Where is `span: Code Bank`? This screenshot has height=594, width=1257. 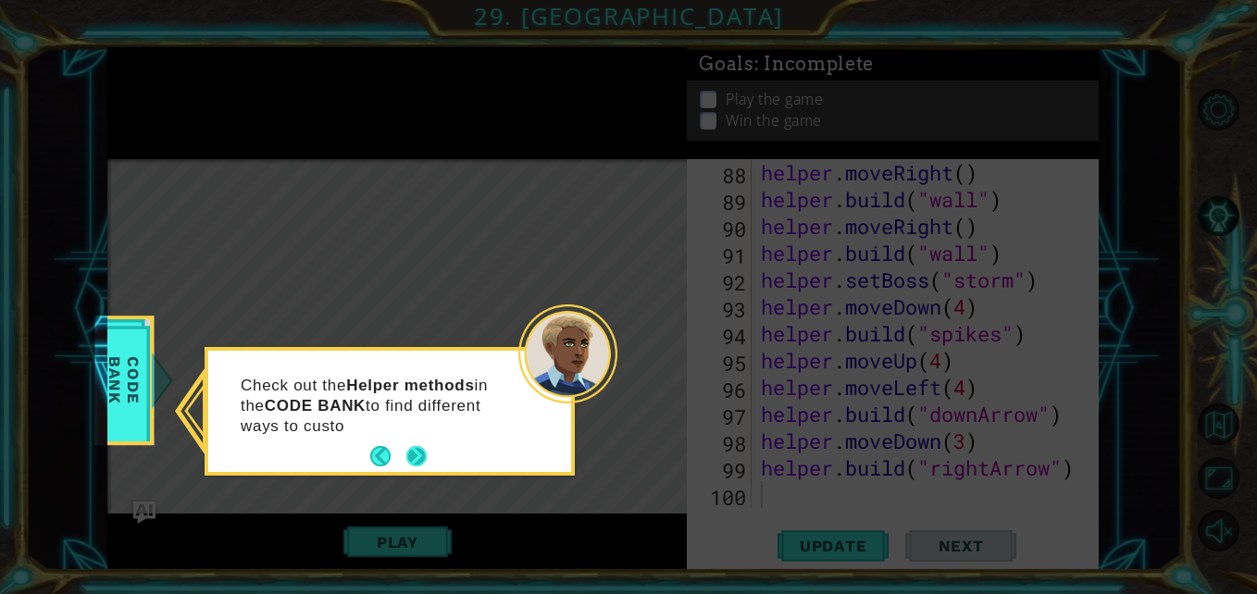 span: Code Bank is located at coordinates (124, 380).